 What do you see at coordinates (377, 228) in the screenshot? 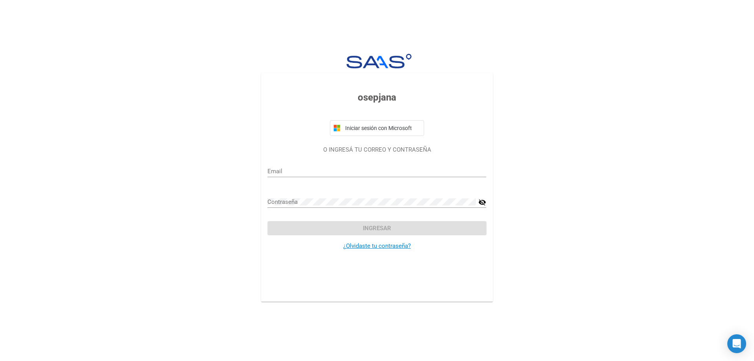
I see `span: Ingresar` at bounding box center [377, 228].